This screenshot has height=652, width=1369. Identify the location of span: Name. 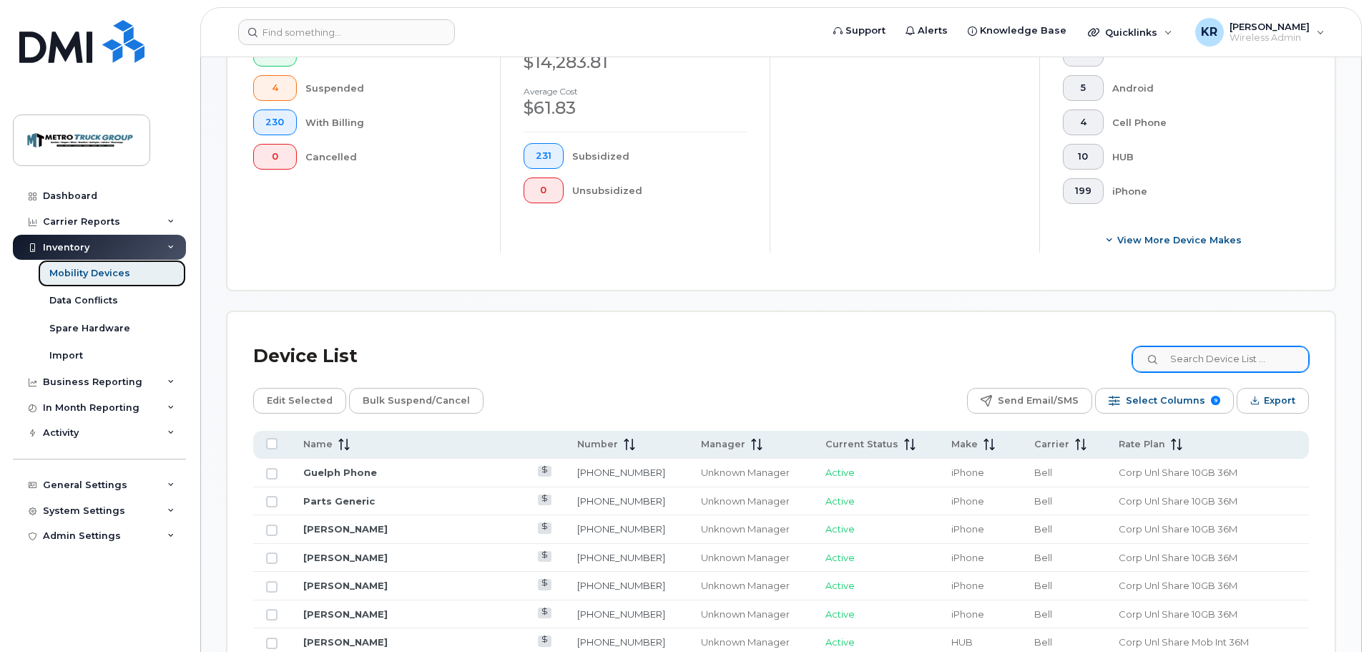
(318, 444).